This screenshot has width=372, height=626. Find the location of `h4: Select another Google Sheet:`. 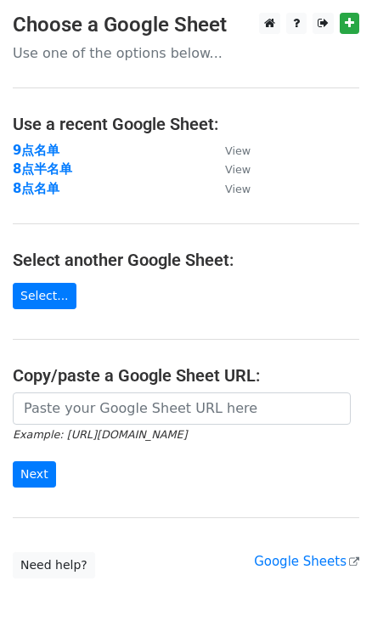

h4: Select another Google Sheet: is located at coordinates (186, 260).